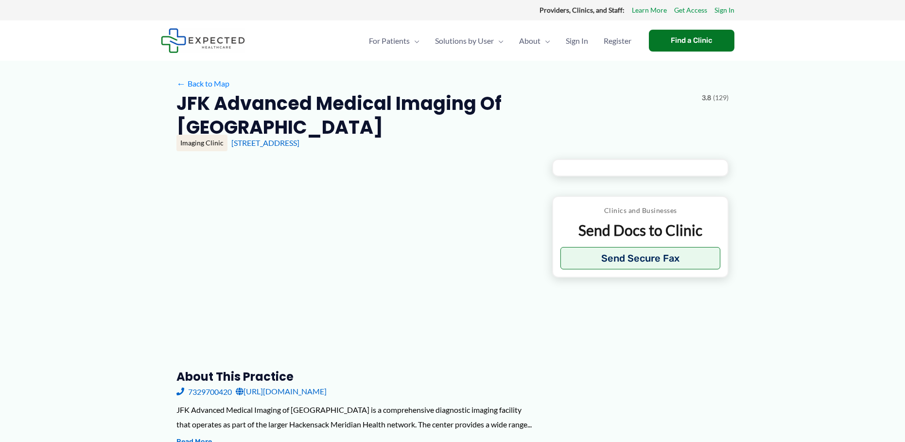  Describe the element at coordinates (469, 41) in the screenshot. I see `a: Solutions by UserMenu Toggle` at that location.